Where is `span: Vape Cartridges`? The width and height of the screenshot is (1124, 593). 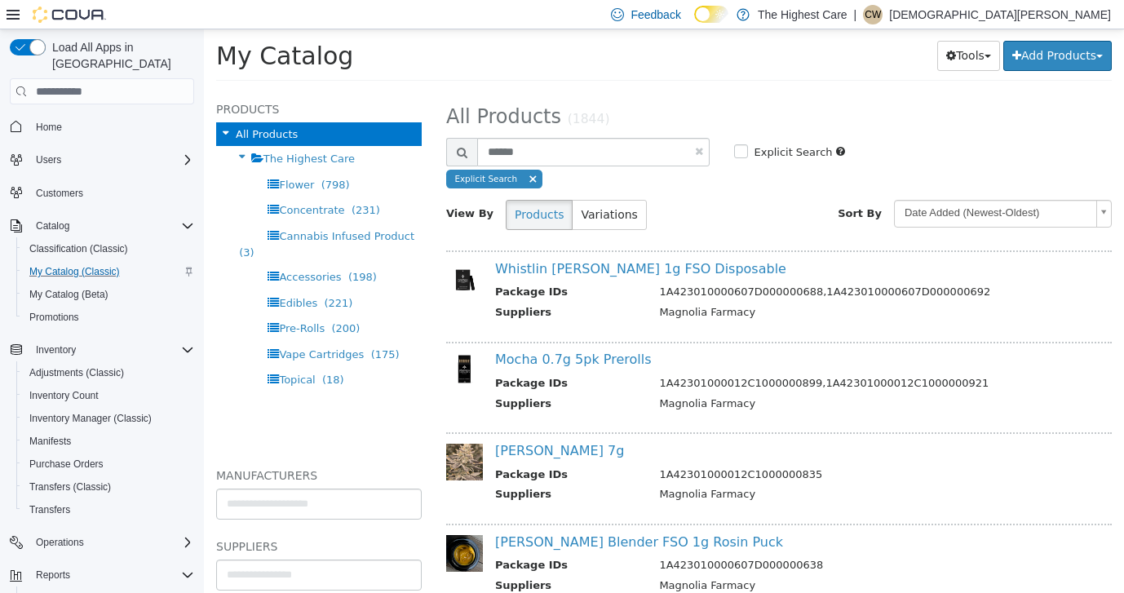 span: Vape Cartridges is located at coordinates (117, 325).